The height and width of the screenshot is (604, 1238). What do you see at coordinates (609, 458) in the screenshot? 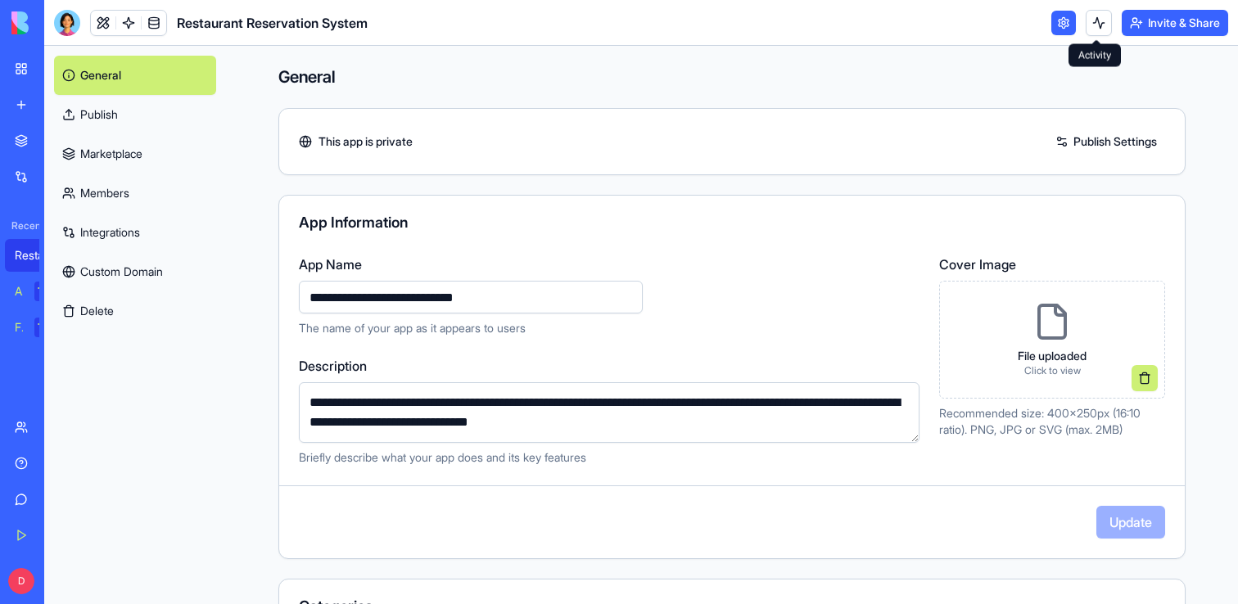
I see `p: Briefly describe what your app does and its key features` at bounding box center [609, 458].